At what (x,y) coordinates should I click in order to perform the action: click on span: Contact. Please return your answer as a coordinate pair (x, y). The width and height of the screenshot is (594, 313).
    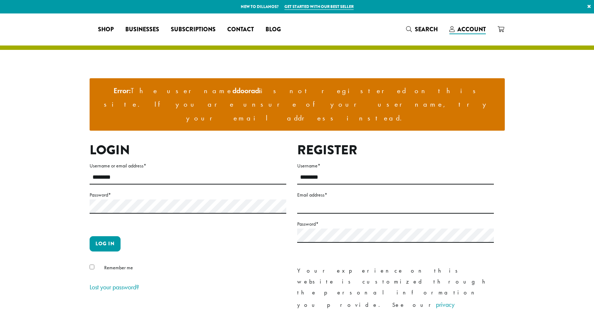
    Looking at the image, I should click on (240, 29).